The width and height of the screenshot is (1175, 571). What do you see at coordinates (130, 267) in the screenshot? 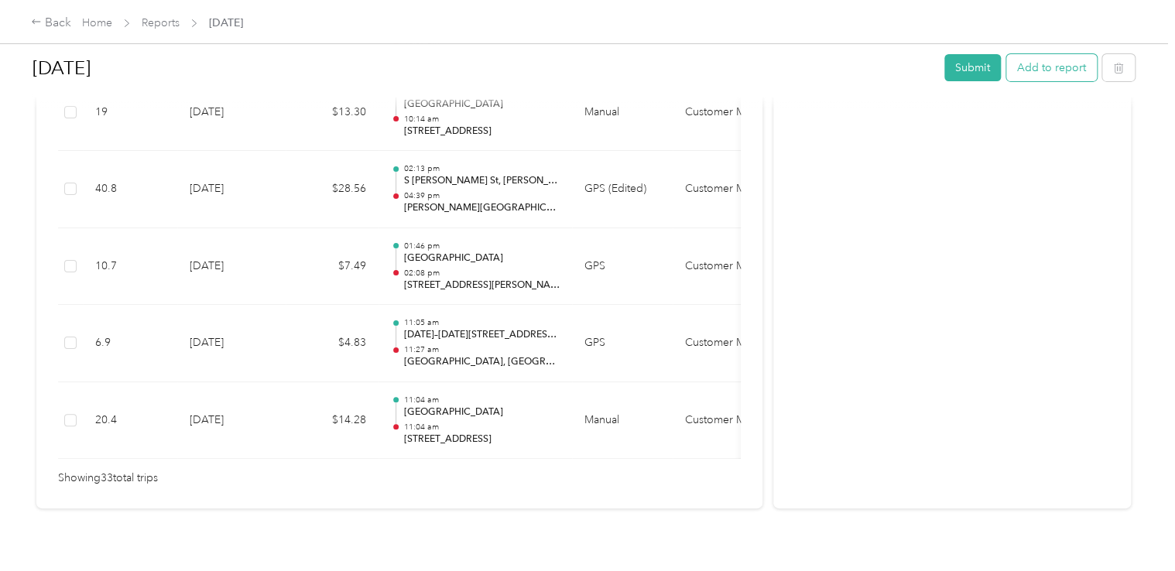
I see `td: 10.7` at bounding box center [130, 267].